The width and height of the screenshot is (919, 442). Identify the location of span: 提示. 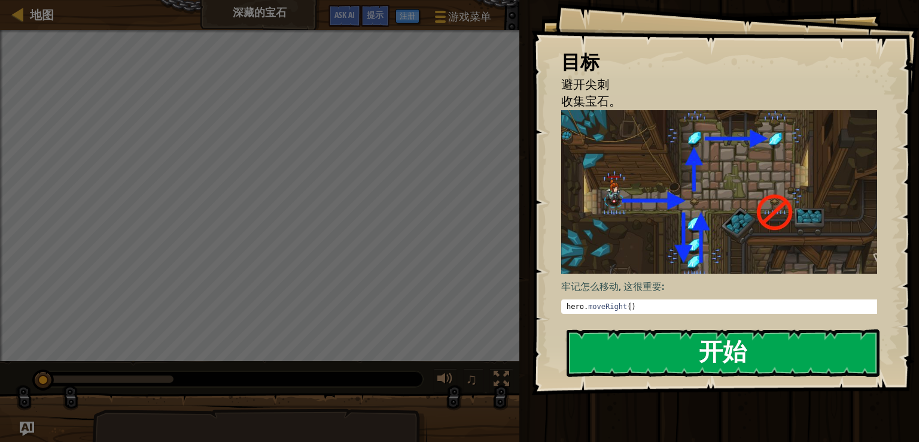
(375, 14).